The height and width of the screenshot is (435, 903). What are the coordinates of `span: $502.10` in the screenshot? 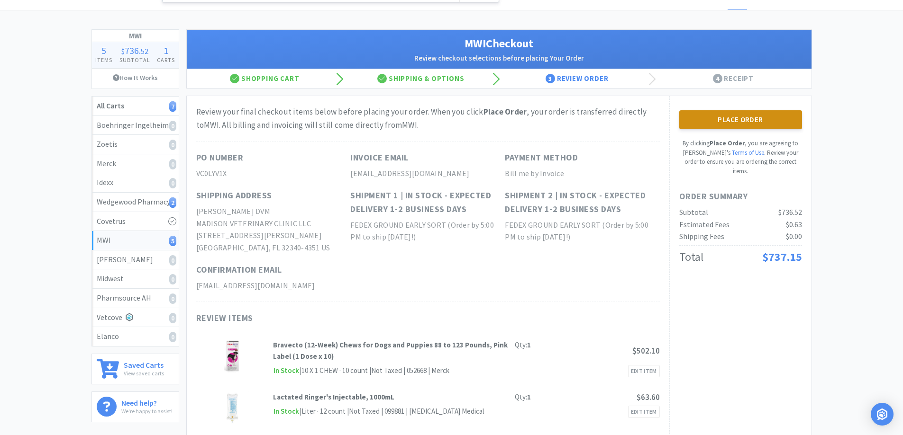 It's located at (646, 351).